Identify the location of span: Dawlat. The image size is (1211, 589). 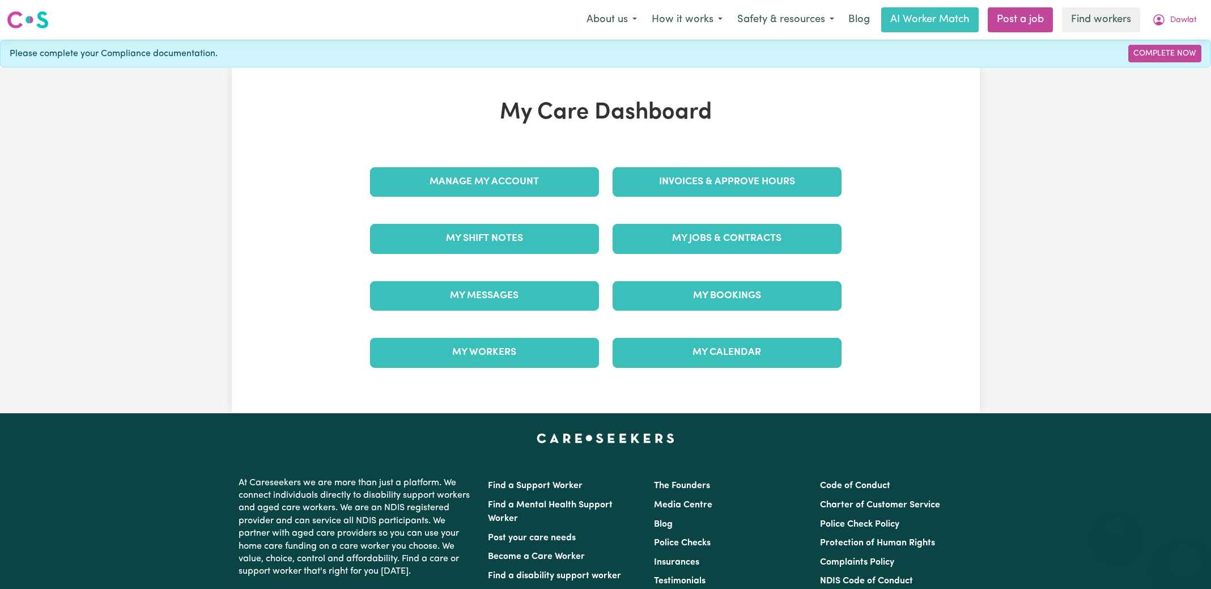
(1183, 20).